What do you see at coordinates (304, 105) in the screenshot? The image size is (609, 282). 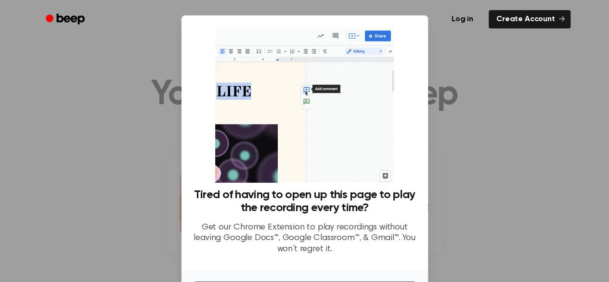 I see `img: Beep extension in action` at bounding box center [304, 105].